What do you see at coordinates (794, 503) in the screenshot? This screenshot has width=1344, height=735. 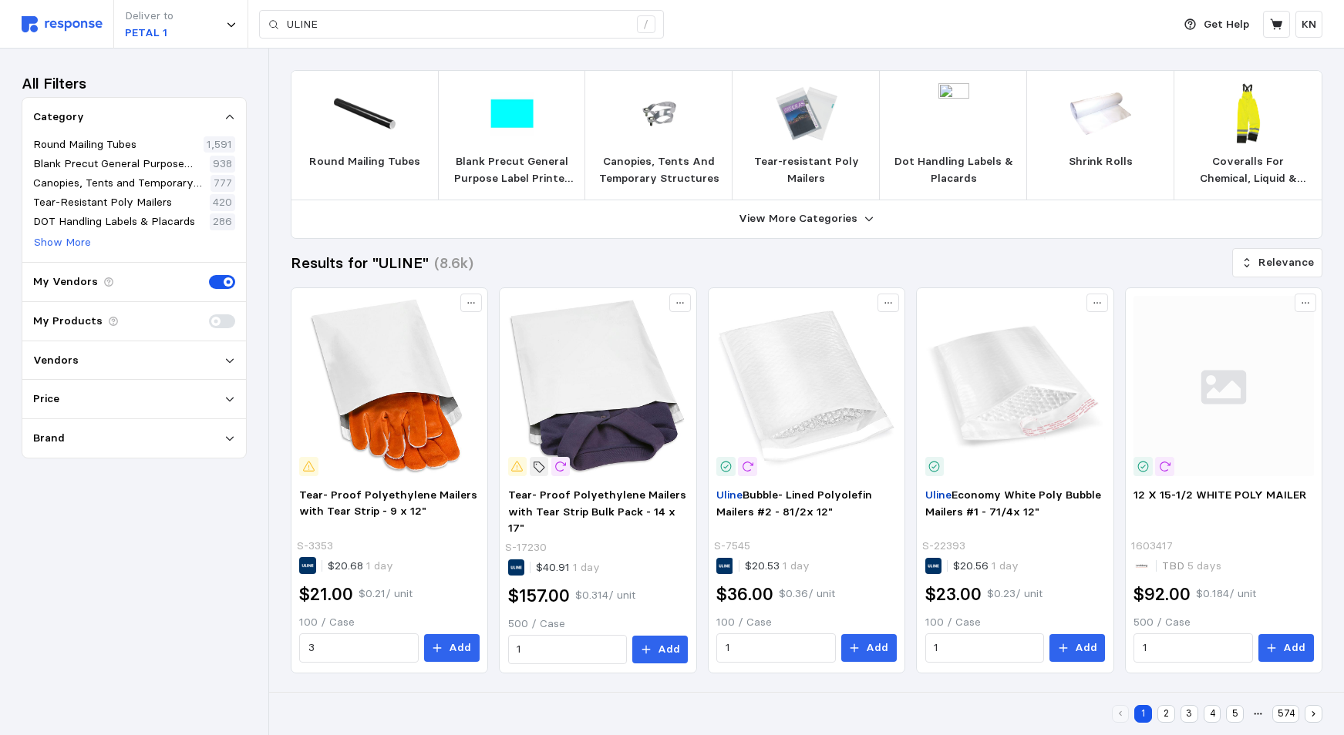 I see `span: Bubble- Lined Polyolefin Mailers #2 - 81/2x 12"` at bounding box center [794, 503].